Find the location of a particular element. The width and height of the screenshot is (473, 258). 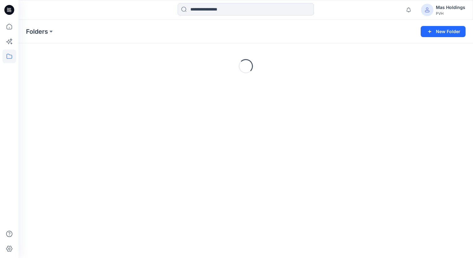

a: Folders is located at coordinates (37, 32).